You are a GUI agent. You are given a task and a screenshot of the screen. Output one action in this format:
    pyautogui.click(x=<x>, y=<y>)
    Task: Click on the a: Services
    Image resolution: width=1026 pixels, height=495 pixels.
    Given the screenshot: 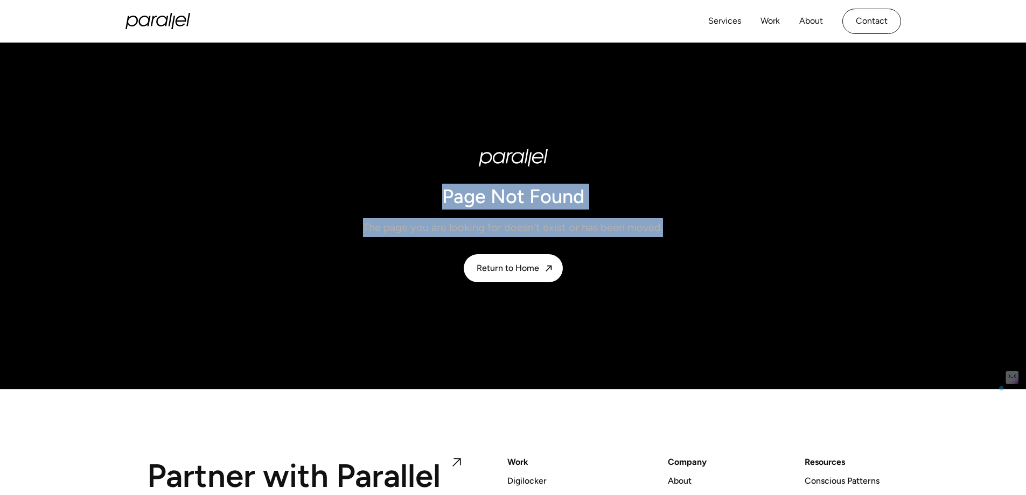 What is the action you would take?
    pyautogui.click(x=725, y=21)
    